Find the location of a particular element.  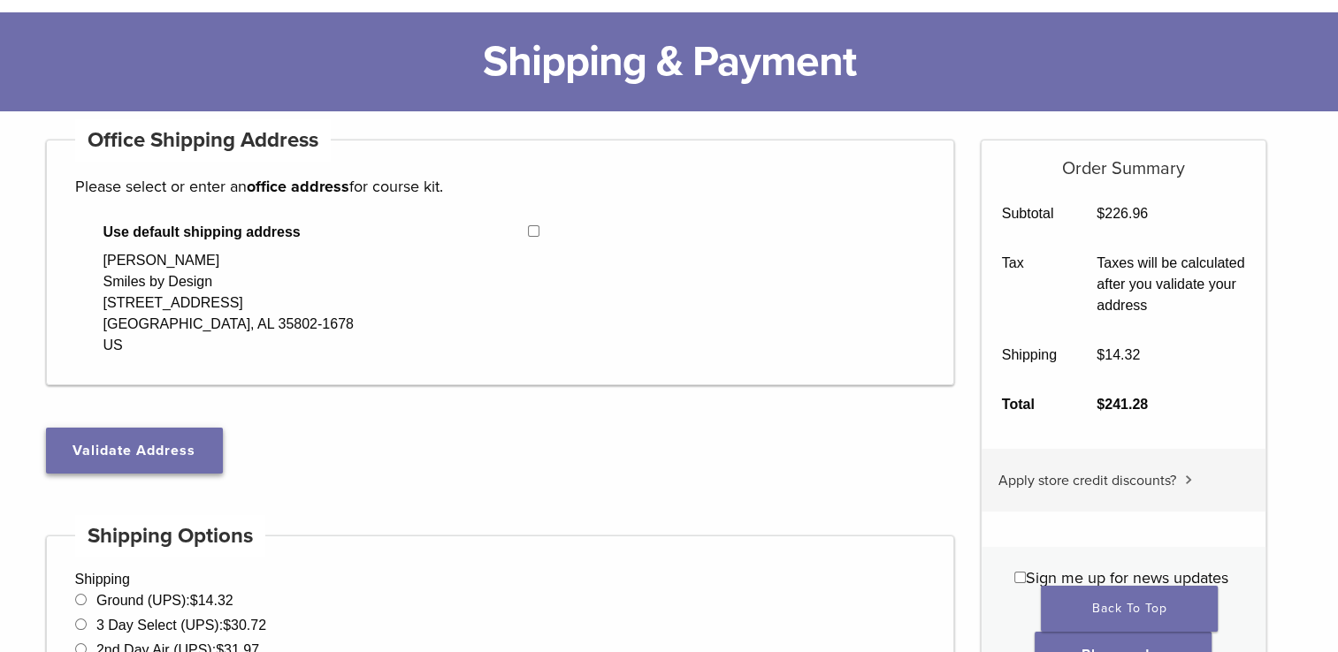

h4: Office Shipping Address is located at coordinates (203, 141).